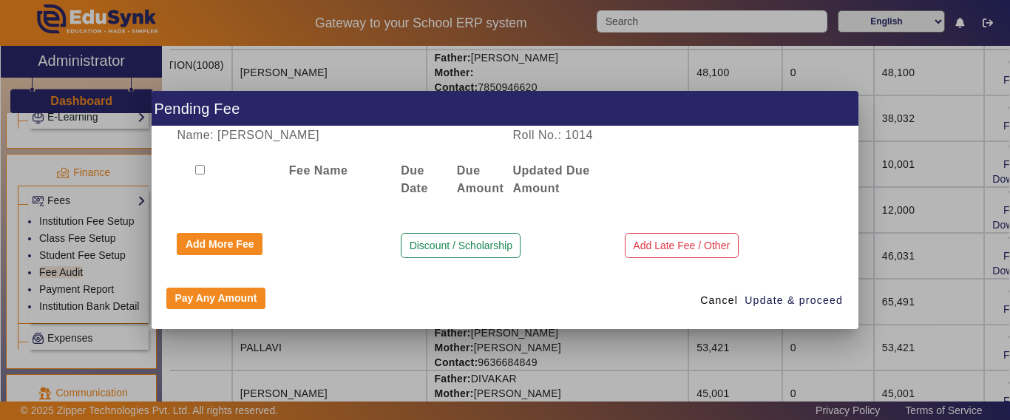 The image size is (1010, 420). Describe the element at coordinates (682, 246) in the screenshot. I see `button: Add Late Fee / Other` at that location.